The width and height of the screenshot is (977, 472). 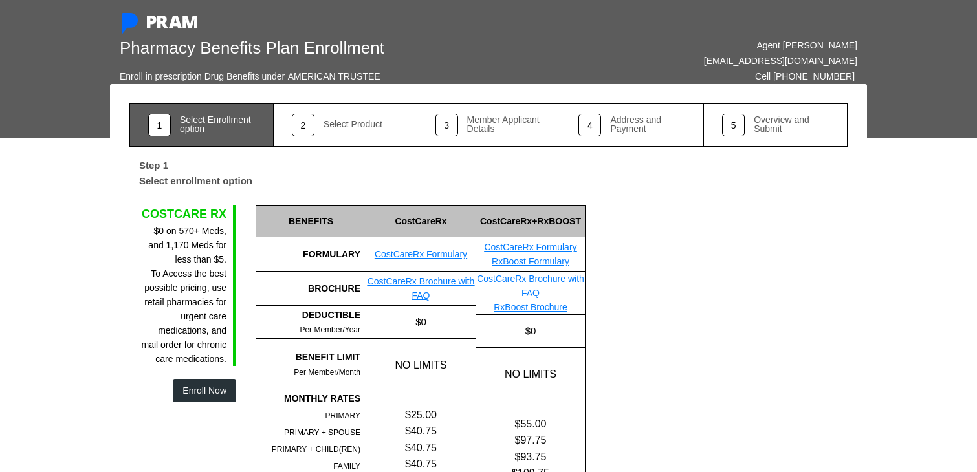 I want to click on span: PRIMARY, so click(x=343, y=416).